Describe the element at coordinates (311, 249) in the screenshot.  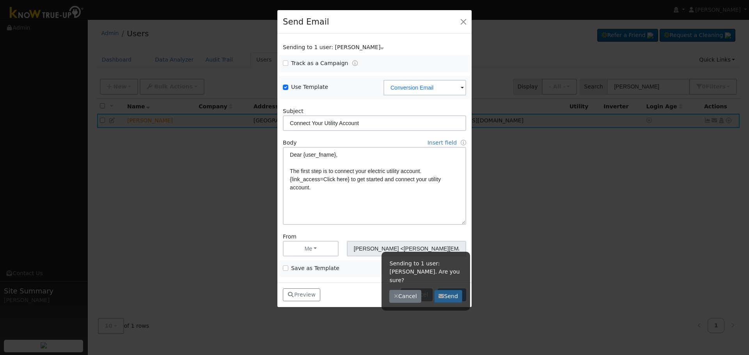
I see `button: Me` at that location.